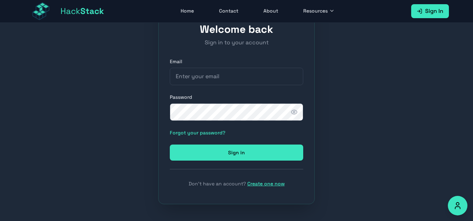 This screenshot has width=473, height=221. What do you see at coordinates (434, 11) in the screenshot?
I see `span: Sign In` at bounding box center [434, 11].